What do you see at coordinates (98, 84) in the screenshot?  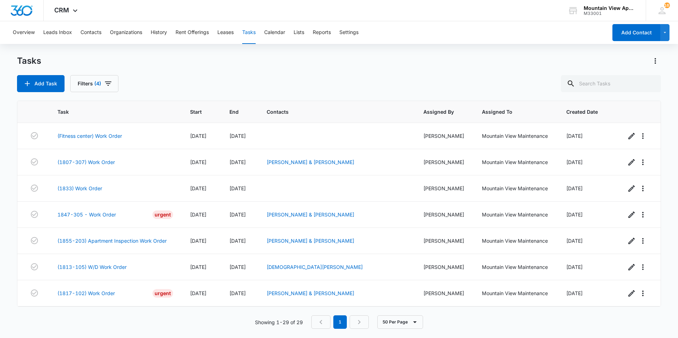 I see `span: (4)` at bounding box center [98, 84].